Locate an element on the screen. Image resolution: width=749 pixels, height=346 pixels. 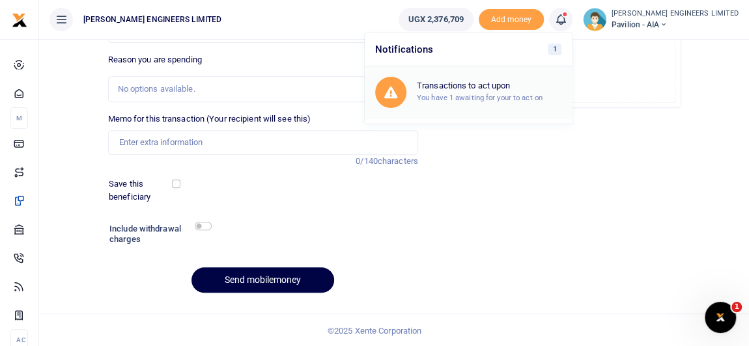
img: logo-small is located at coordinates (20, 20).